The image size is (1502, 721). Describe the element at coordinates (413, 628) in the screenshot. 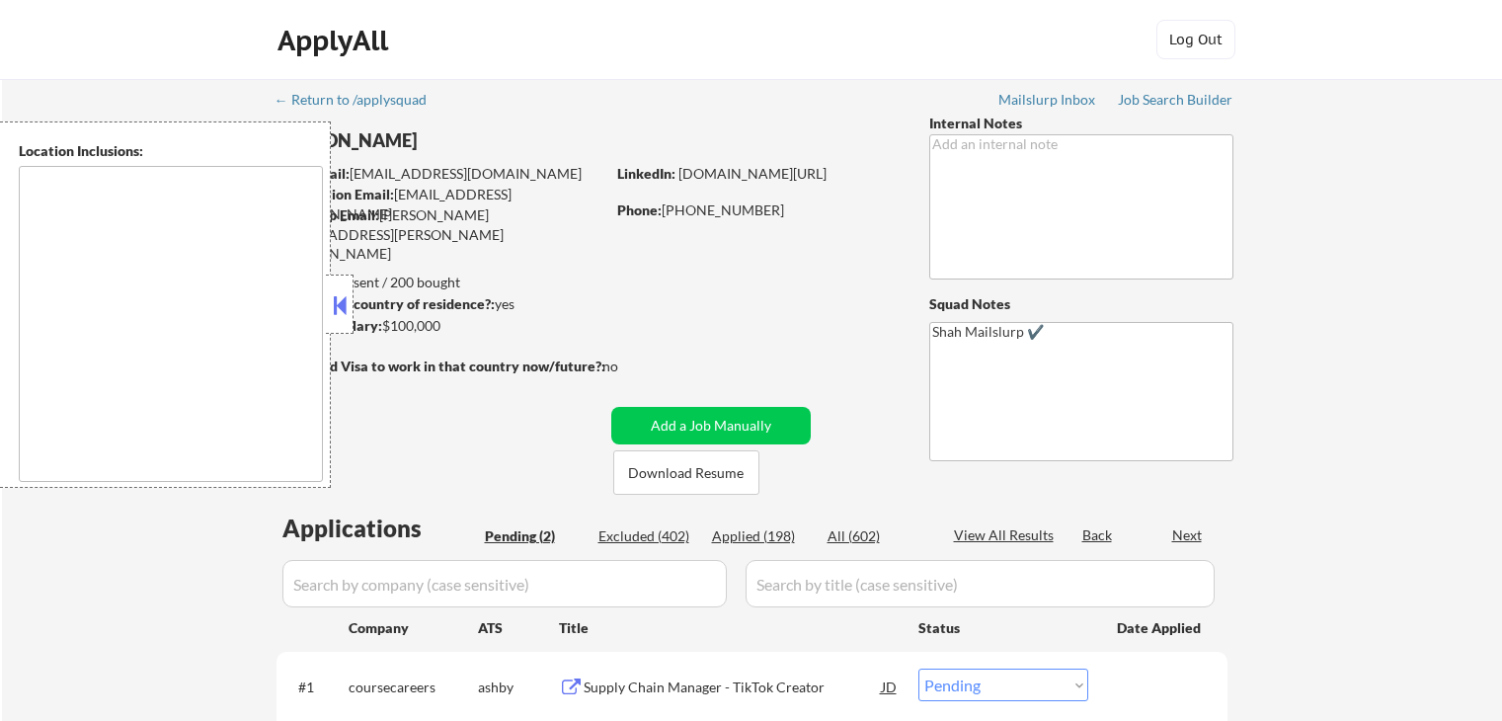

I see `div: Company` at that location.